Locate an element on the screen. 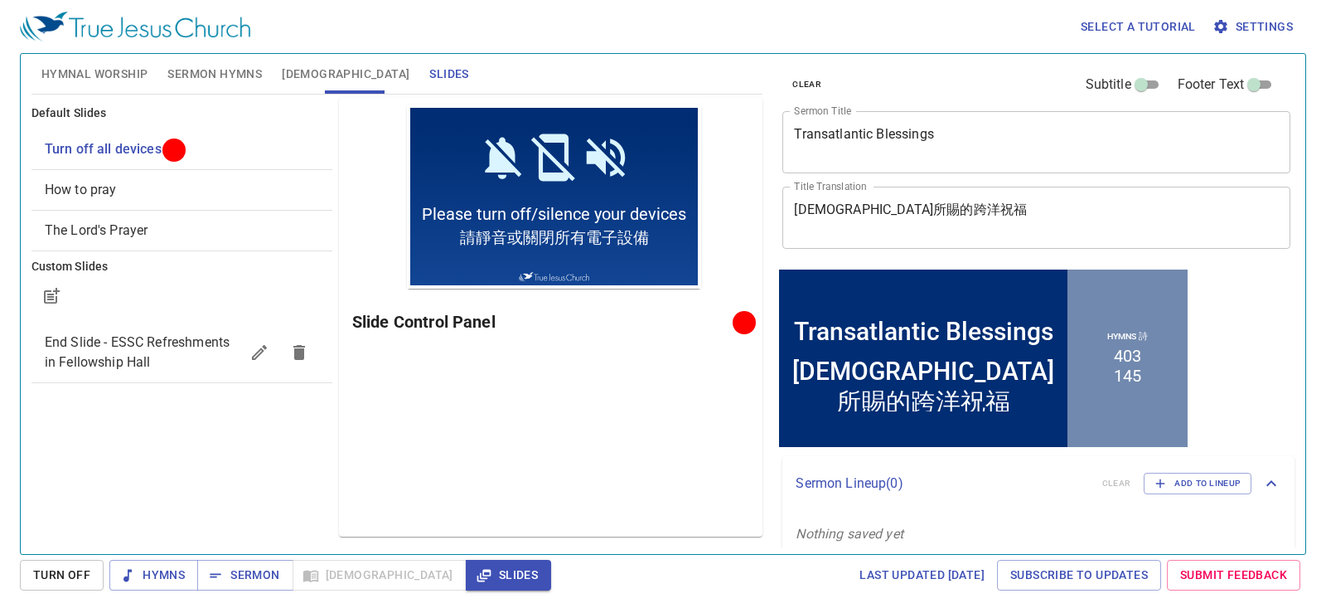  div: The Lord's Prayer is located at coordinates (182, 230).